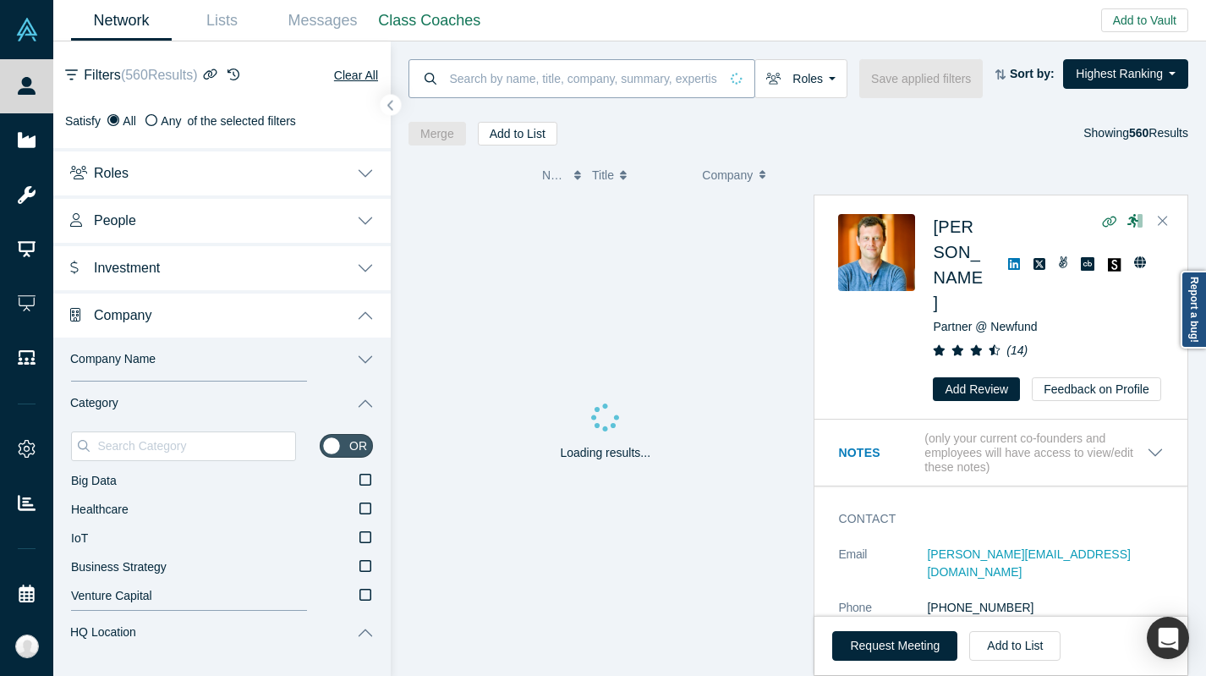 The image size is (1206, 676). What do you see at coordinates (584, 78) in the screenshot?
I see `input: Search by name, title, company, summary, expertise, investment criteria or topics of focus` at bounding box center [584, 78].